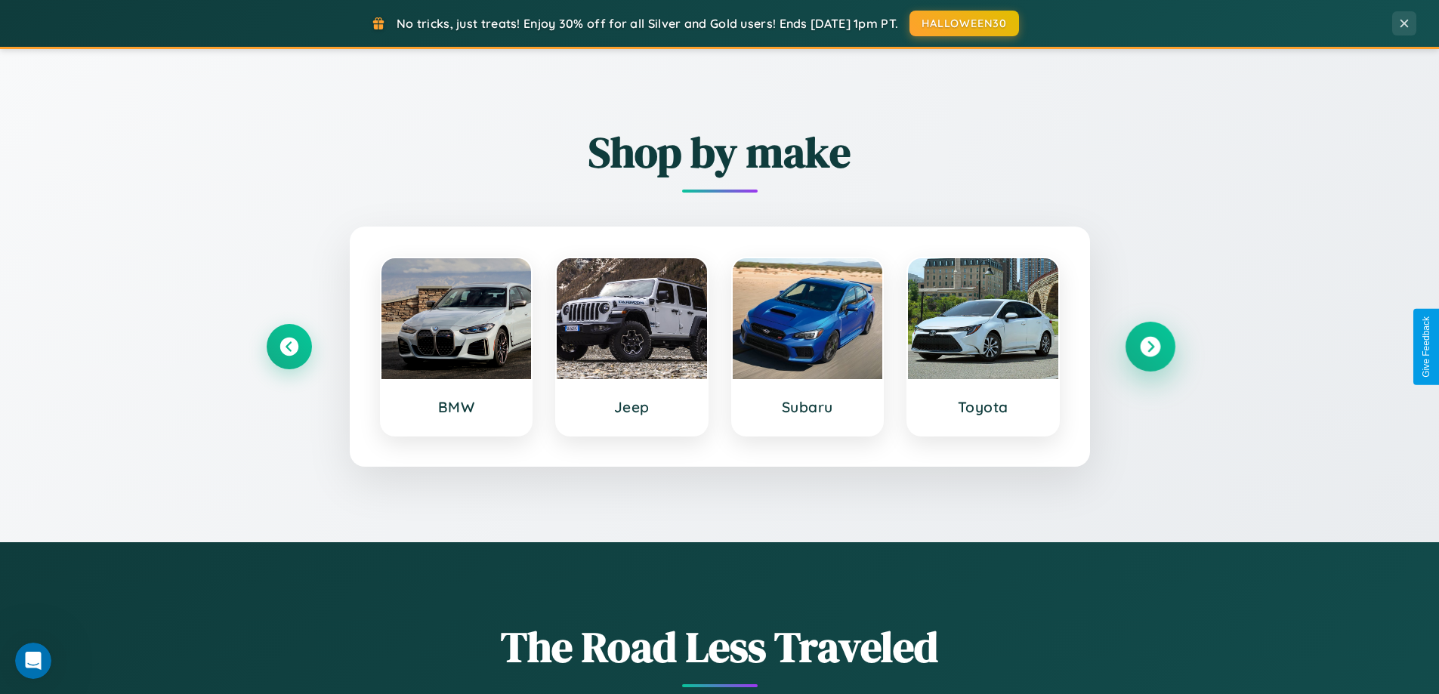 This screenshot has width=1439, height=694. Describe the element at coordinates (632, 407) in the screenshot. I see `h3: Jeep` at that location.